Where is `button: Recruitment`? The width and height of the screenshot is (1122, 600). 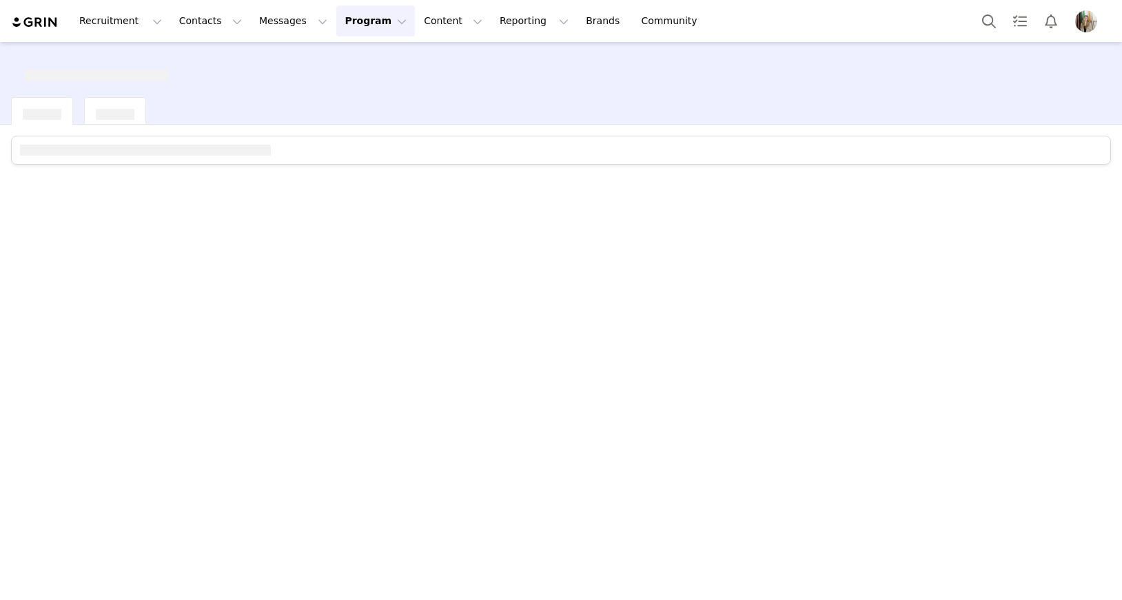
button: Recruitment is located at coordinates (121, 21).